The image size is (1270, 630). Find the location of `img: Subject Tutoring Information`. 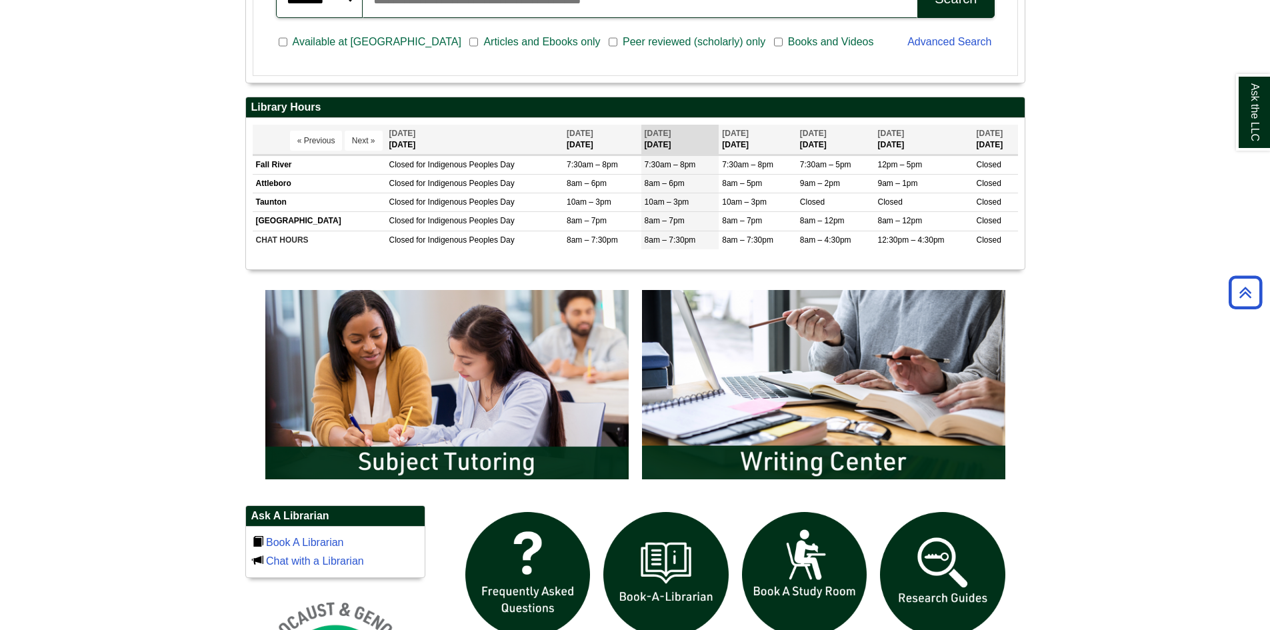

img: Subject Tutoring Information is located at coordinates (447, 385).